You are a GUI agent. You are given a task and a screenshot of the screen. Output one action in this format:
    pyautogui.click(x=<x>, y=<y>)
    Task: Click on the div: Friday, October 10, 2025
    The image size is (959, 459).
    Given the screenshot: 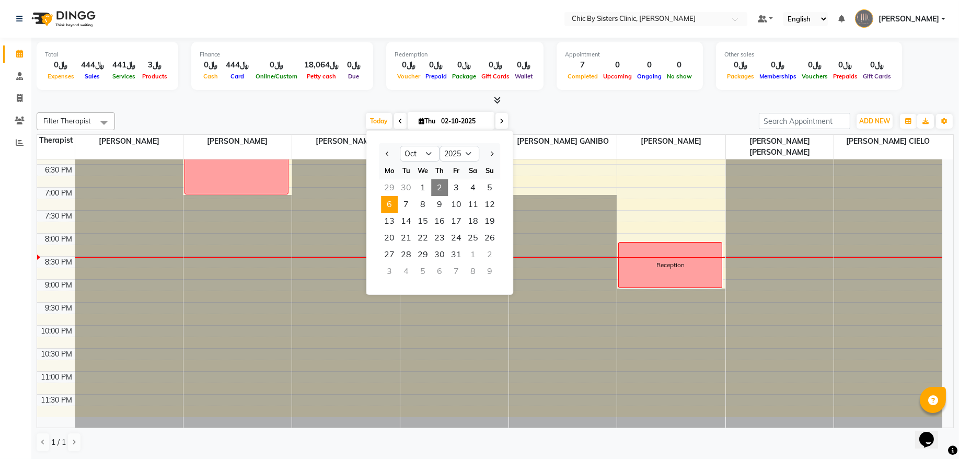 What is the action you would take?
    pyautogui.click(x=456, y=204)
    